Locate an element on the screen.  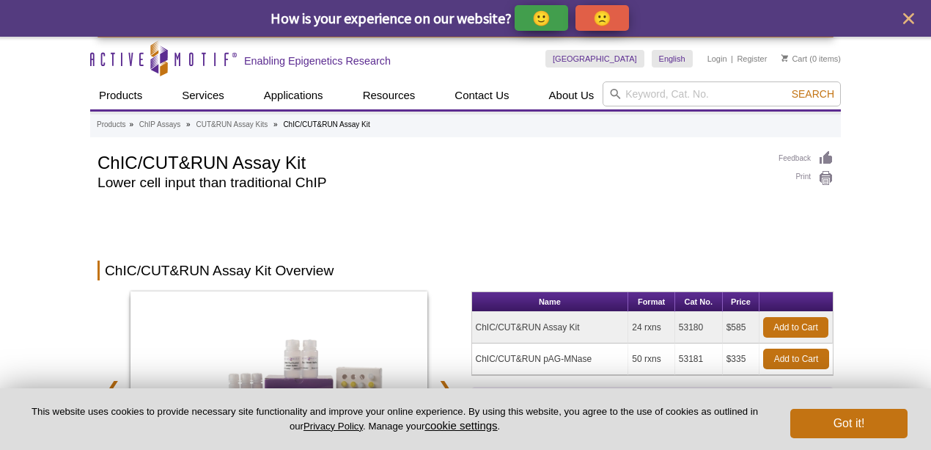
a: Resources is located at coordinates (389, 95).